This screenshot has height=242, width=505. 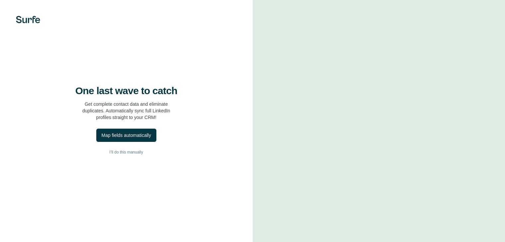 I want to click on p: Get complete contact data and eliminate duplicates. Automatically sync full LinkedIn profiles str..., so click(x=126, y=111).